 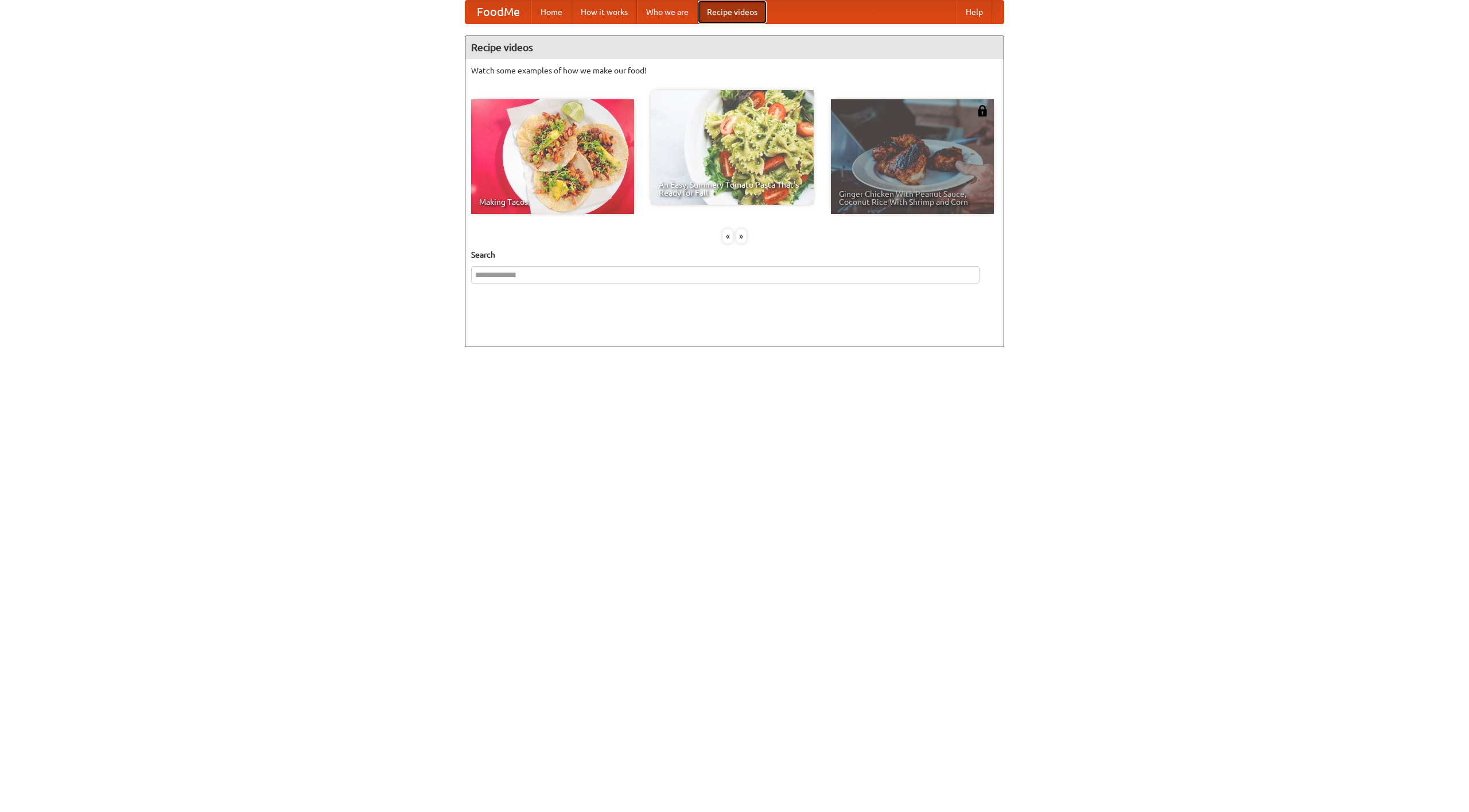 I want to click on a: Making Tacos, so click(x=553, y=157).